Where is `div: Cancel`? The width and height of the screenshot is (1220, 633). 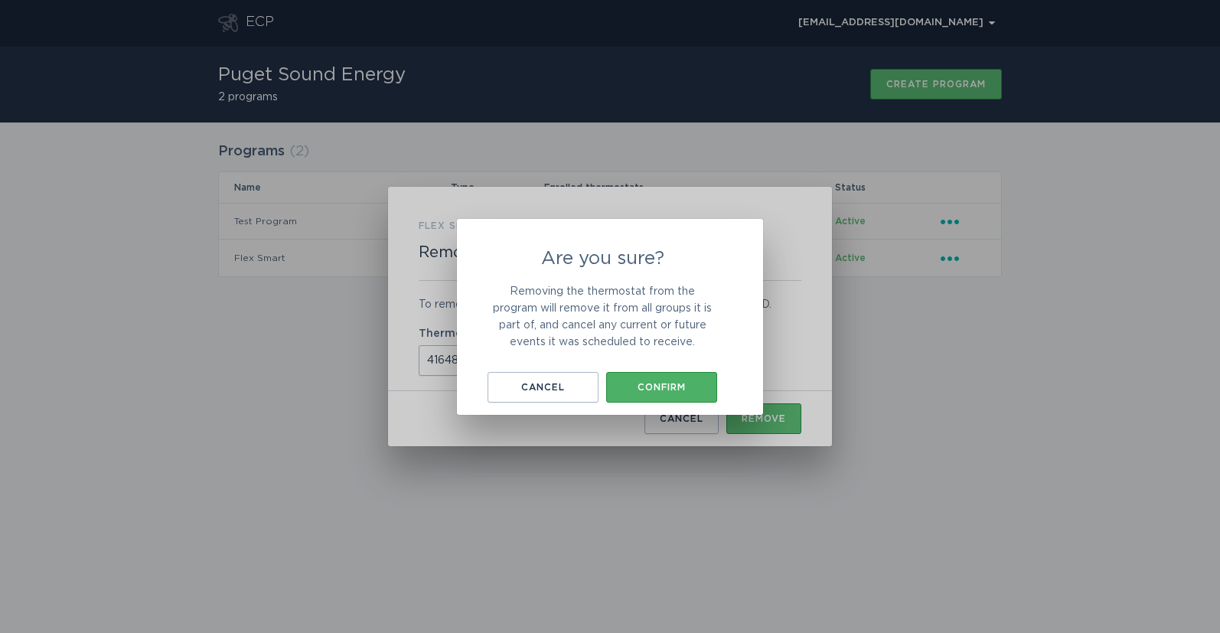
div: Cancel is located at coordinates (543, 387).